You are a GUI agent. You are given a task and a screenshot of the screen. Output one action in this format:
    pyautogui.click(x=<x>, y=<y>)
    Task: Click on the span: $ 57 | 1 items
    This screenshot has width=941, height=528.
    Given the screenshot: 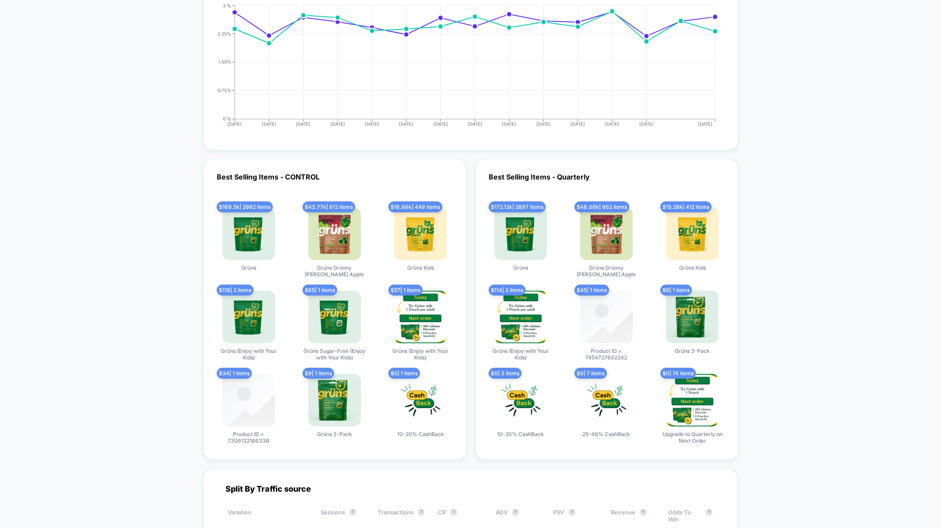 What is the action you would take?
    pyautogui.click(x=406, y=290)
    